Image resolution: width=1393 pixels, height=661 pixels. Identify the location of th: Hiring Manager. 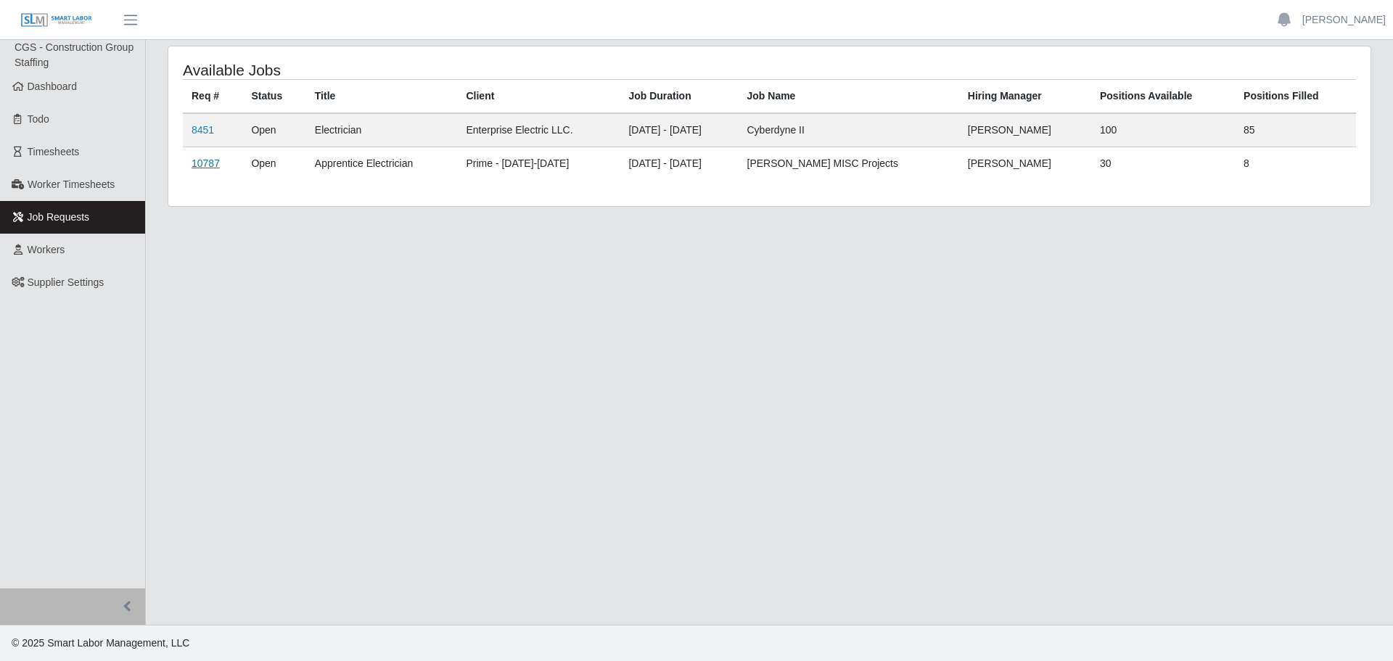
(1025, 96).